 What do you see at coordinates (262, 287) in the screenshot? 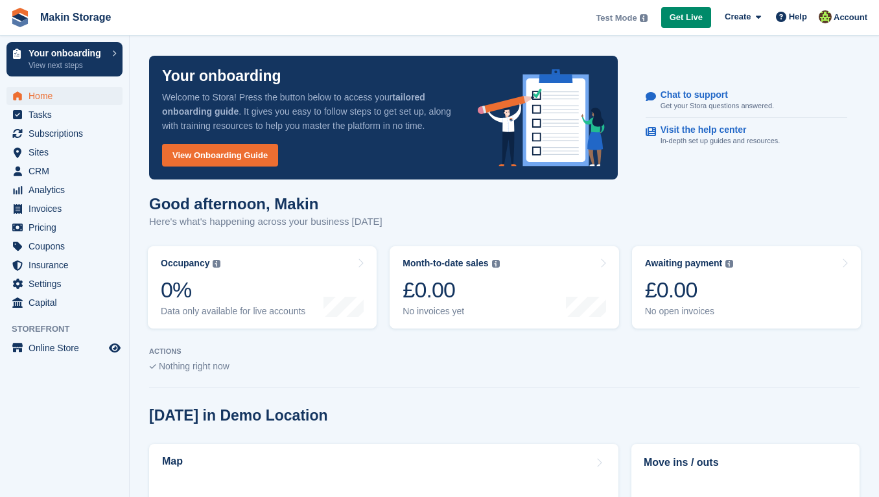
I see `a: Occupancy 0% Data only available for live accounts` at bounding box center [262, 287].